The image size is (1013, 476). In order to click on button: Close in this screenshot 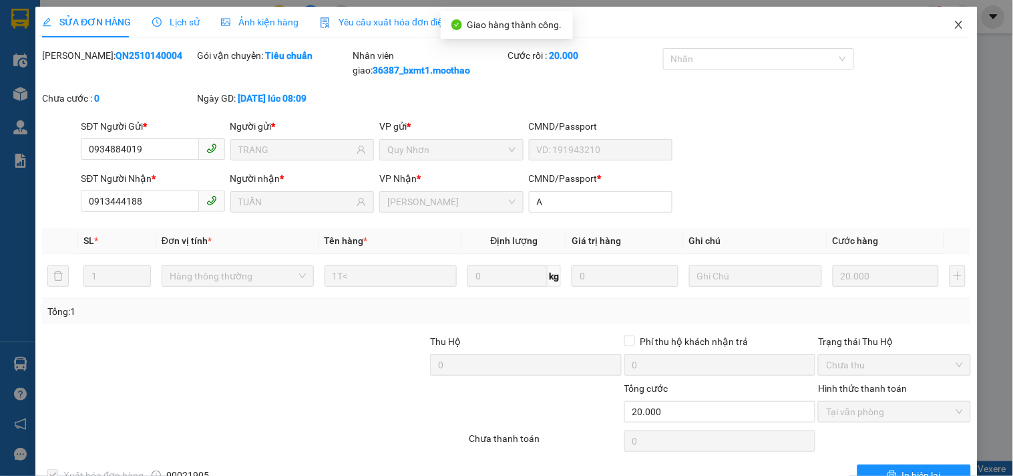, I will do `click(959, 25)`.